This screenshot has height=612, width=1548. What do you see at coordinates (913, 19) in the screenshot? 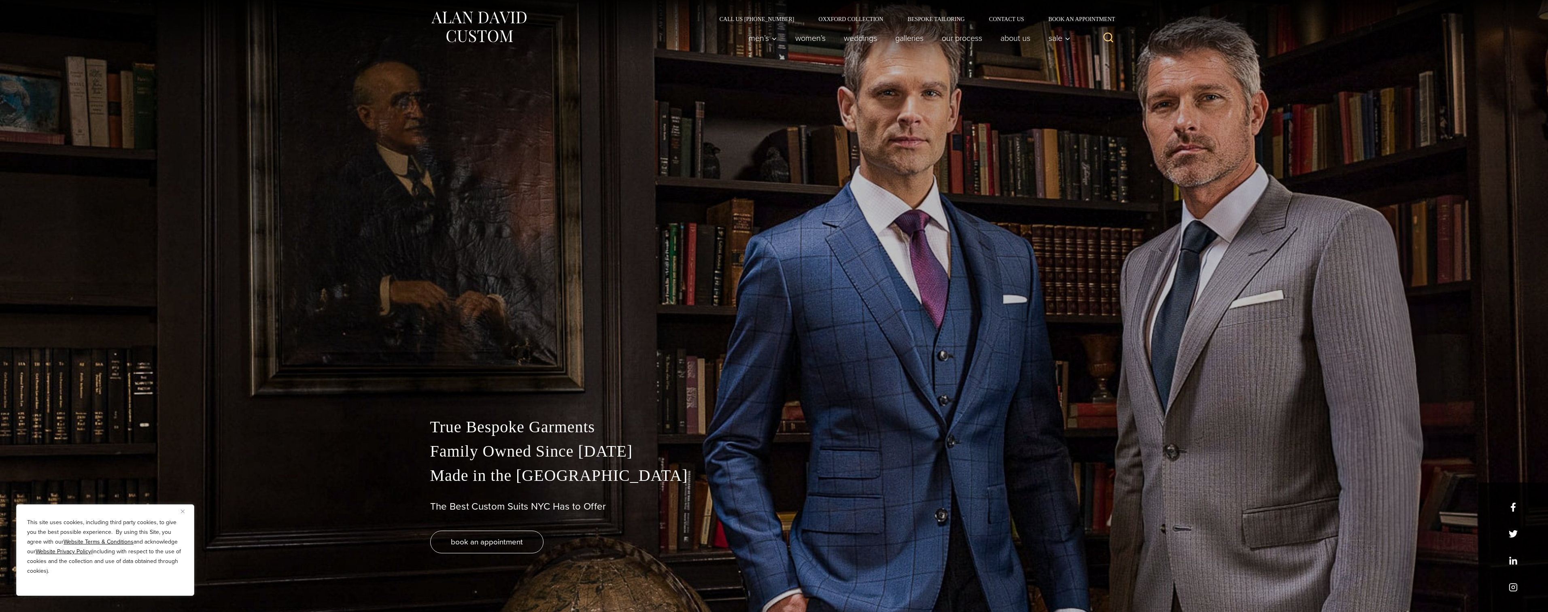
I see `nav: Secondary Navigation` at bounding box center [913, 19].